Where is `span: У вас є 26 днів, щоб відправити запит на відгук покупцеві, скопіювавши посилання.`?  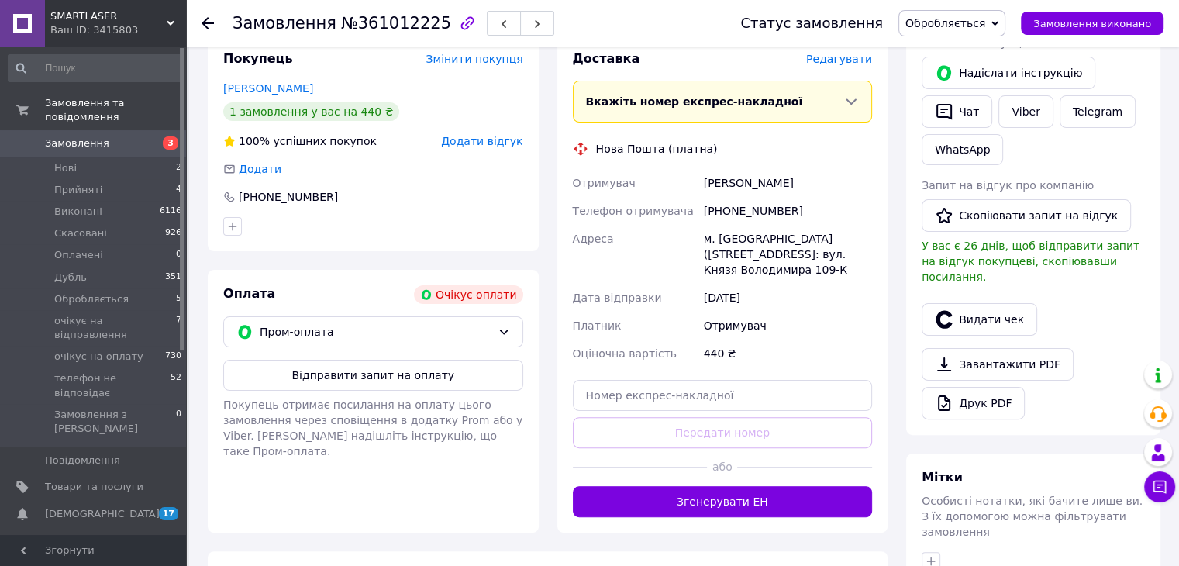 span: У вас є 26 днів, щоб відправити запит на відгук покупцеві, скопіювавши посилання. is located at coordinates (1030, 261).